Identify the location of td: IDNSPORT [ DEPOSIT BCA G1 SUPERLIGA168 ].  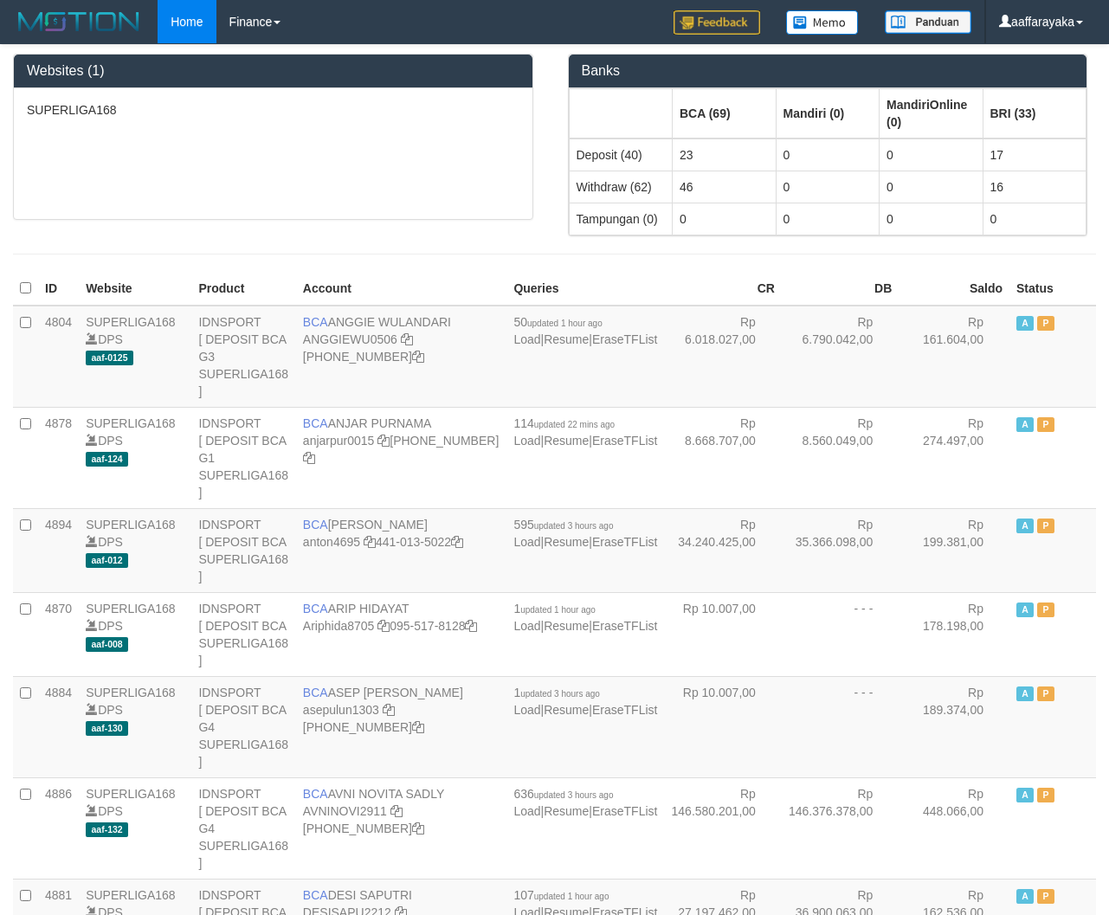
(243, 457).